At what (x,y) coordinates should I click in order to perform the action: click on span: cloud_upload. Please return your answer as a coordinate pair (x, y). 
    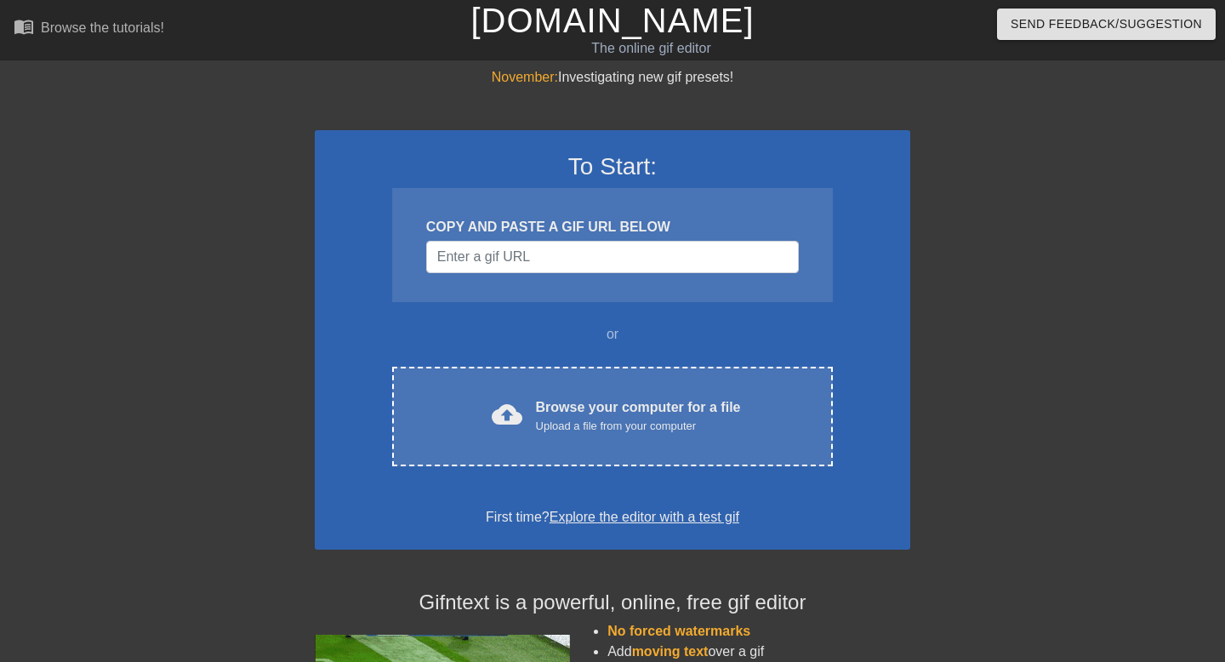
    Looking at the image, I should click on (507, 414).